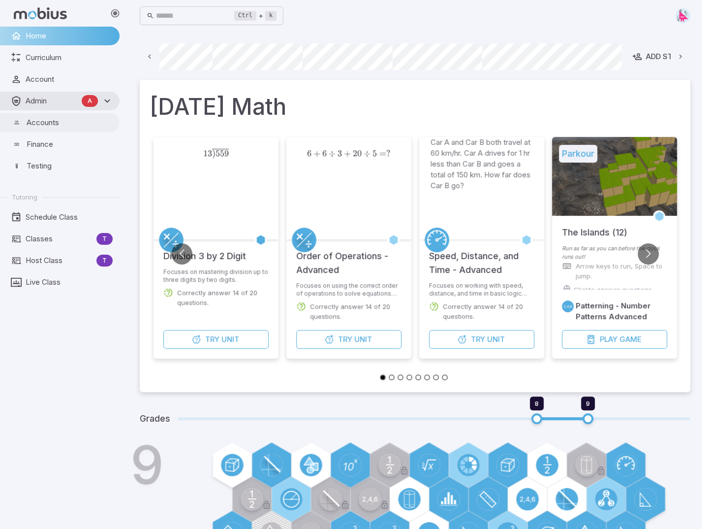 Image resolution: width=702 pixels, height=529 pixels. I want to click on kbd: Ctrl, so click(245, 16).